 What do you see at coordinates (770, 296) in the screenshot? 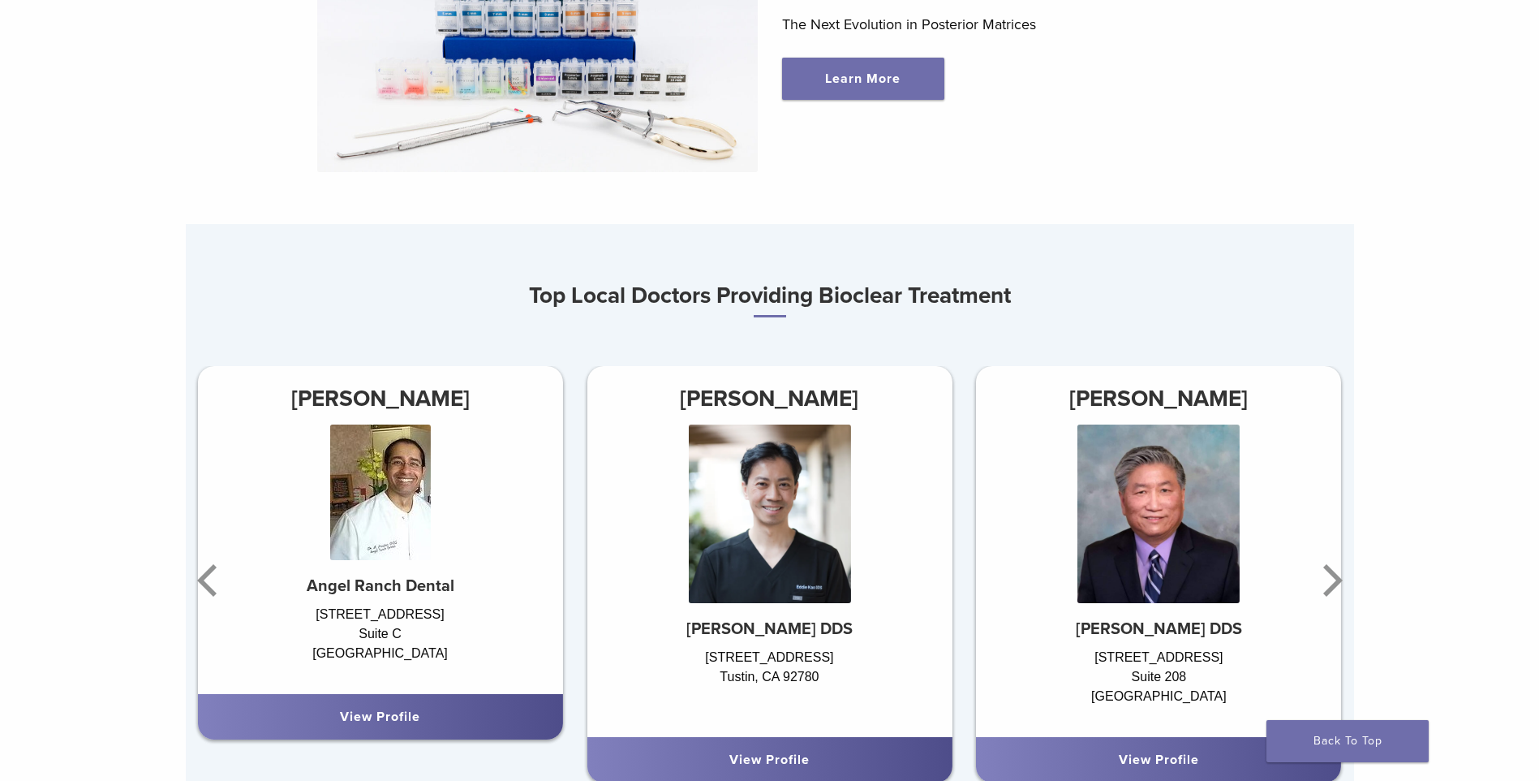
I see `h3: Top Local Doctors Providing Bioclear Treatment` at bounding box center [770, 296].